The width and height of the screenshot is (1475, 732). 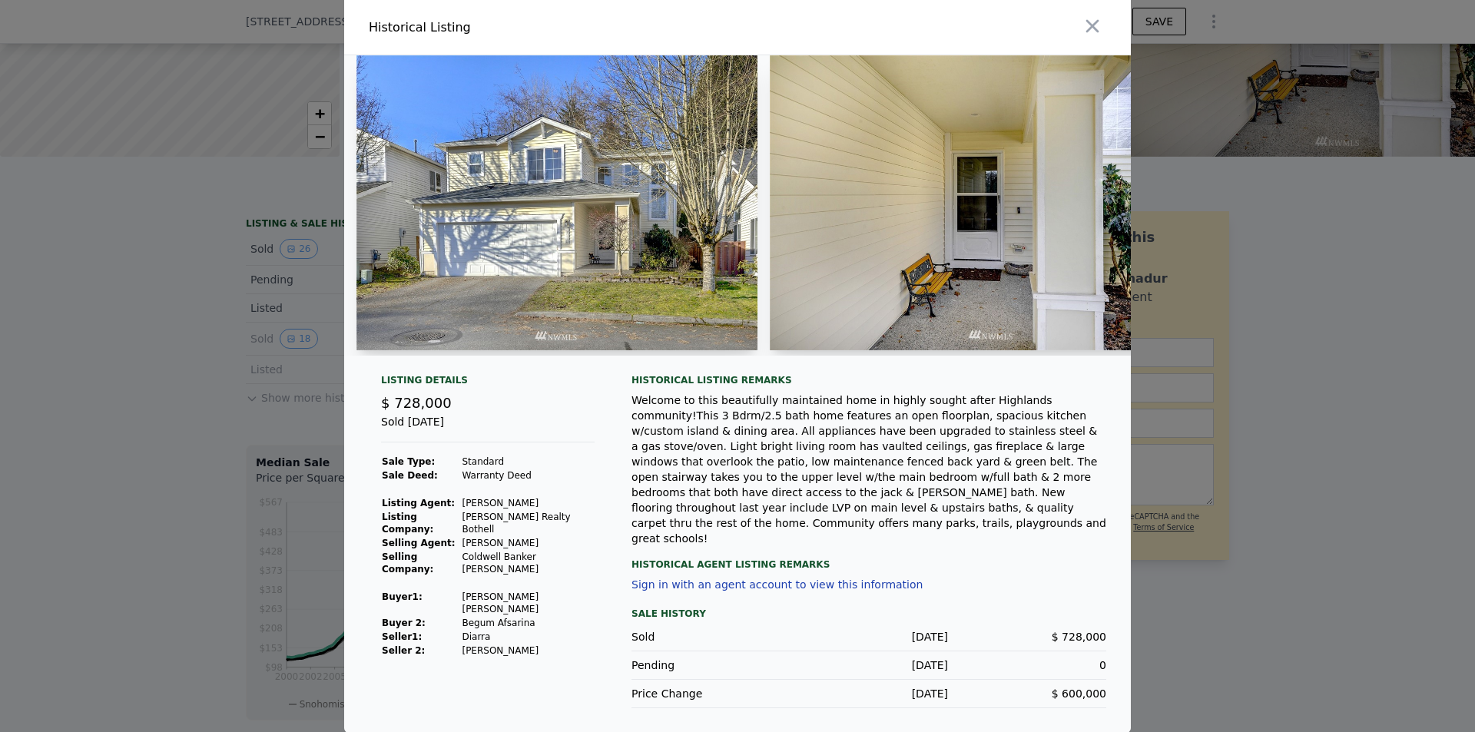 I want to click on td: Begum Afsarina, so click(x=528, y=623).